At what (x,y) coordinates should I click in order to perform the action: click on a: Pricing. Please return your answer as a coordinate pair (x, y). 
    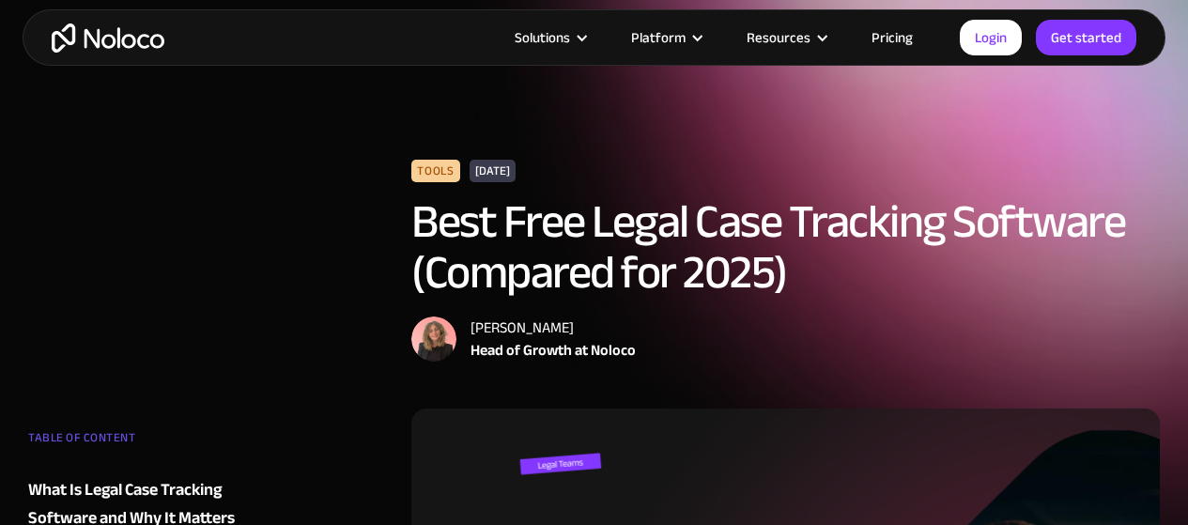
    Looking at the image, I should click on (892, 38).